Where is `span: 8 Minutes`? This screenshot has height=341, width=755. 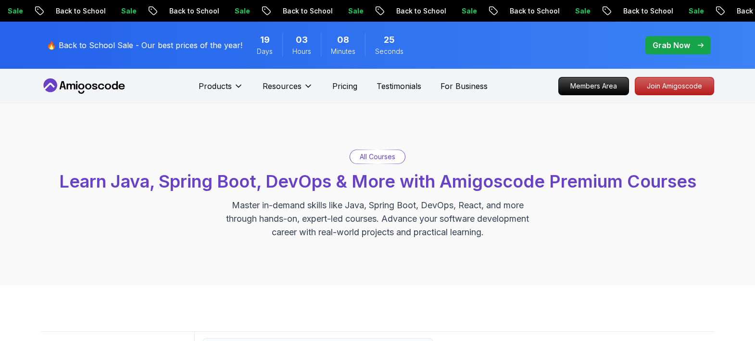 span: 8 Minutes is located at coordinates (343, 40).